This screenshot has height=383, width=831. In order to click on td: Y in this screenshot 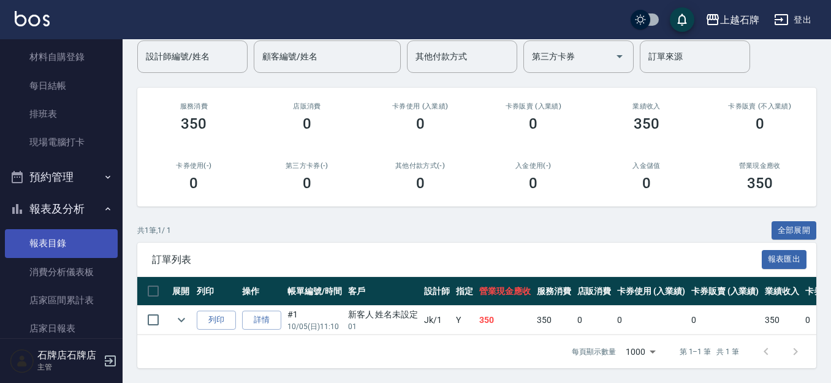, I will do `click(464, 320)`.